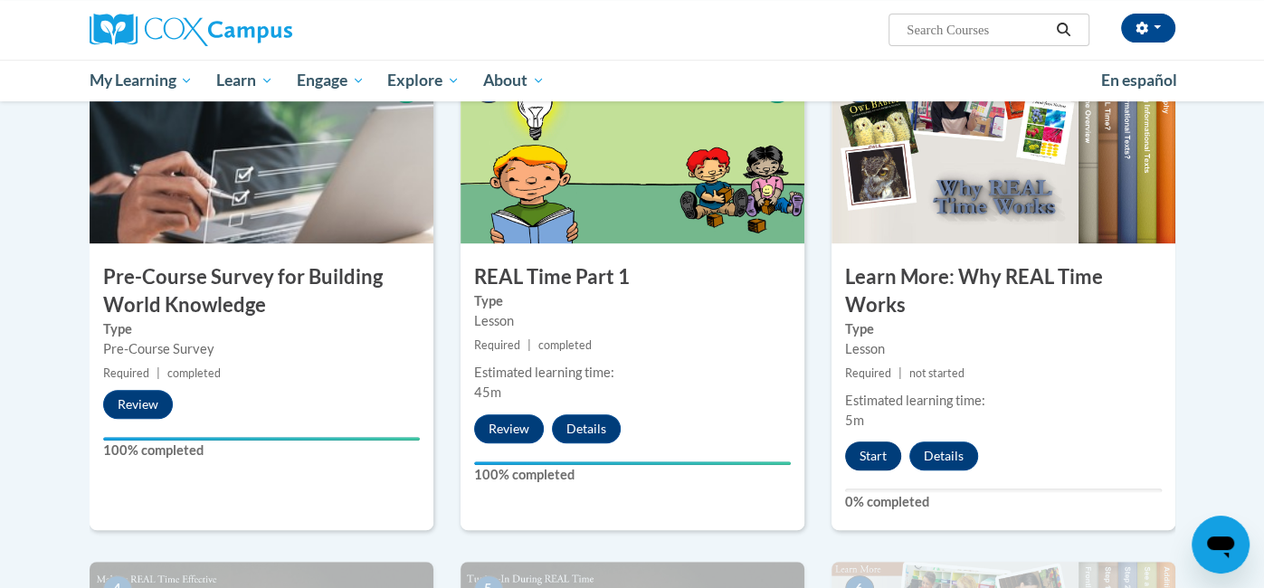  Describe the element at coordinates (936, 373) in the screenshot. I see `span: not started` at that location.